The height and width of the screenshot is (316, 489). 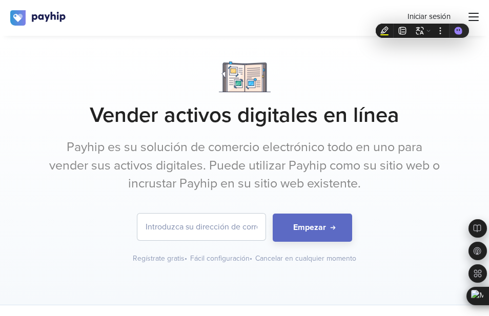 I want to click on img: Notebook.png, so click(x=244, y=77).